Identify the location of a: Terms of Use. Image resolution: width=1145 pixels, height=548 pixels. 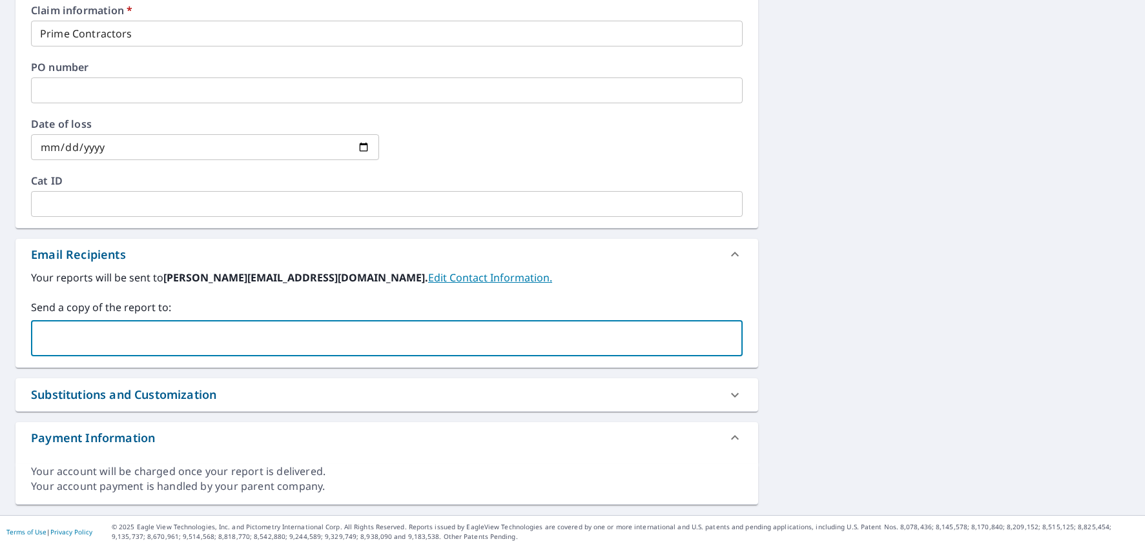
(26, 532).